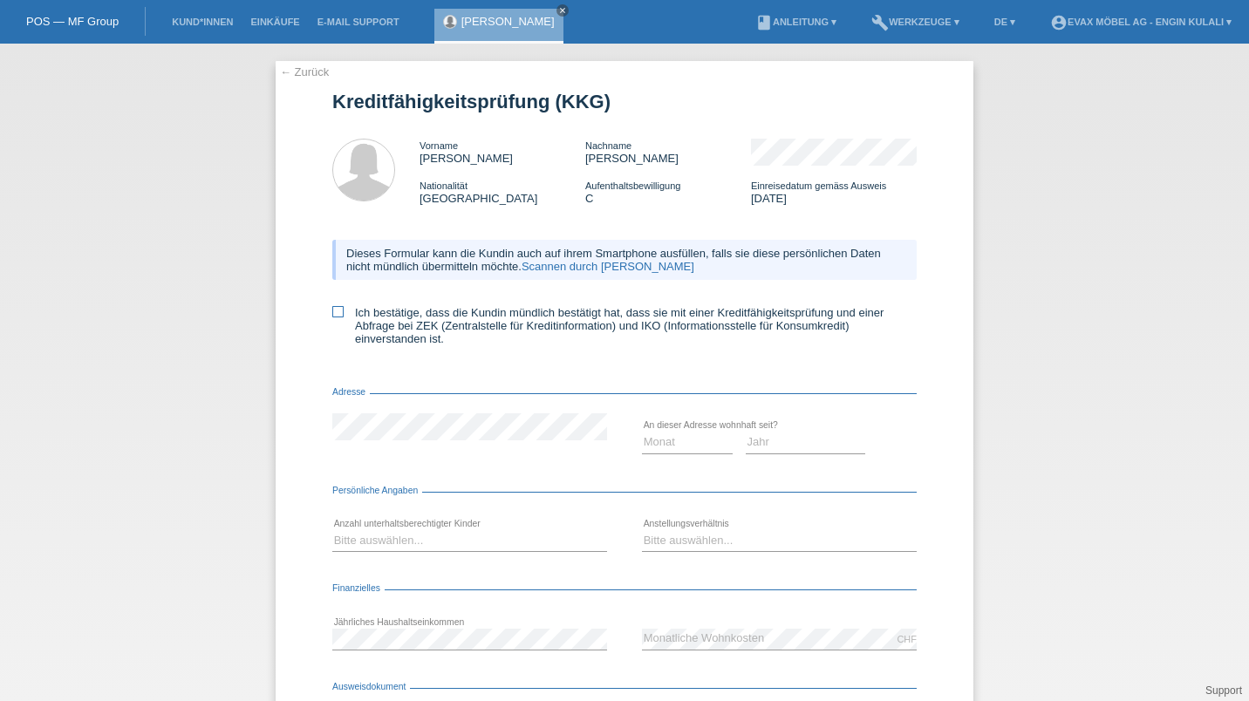 Image resolution: width=1249 pixels, height=701 pixels. I want to click on span: Vorname, so click(439, 146).